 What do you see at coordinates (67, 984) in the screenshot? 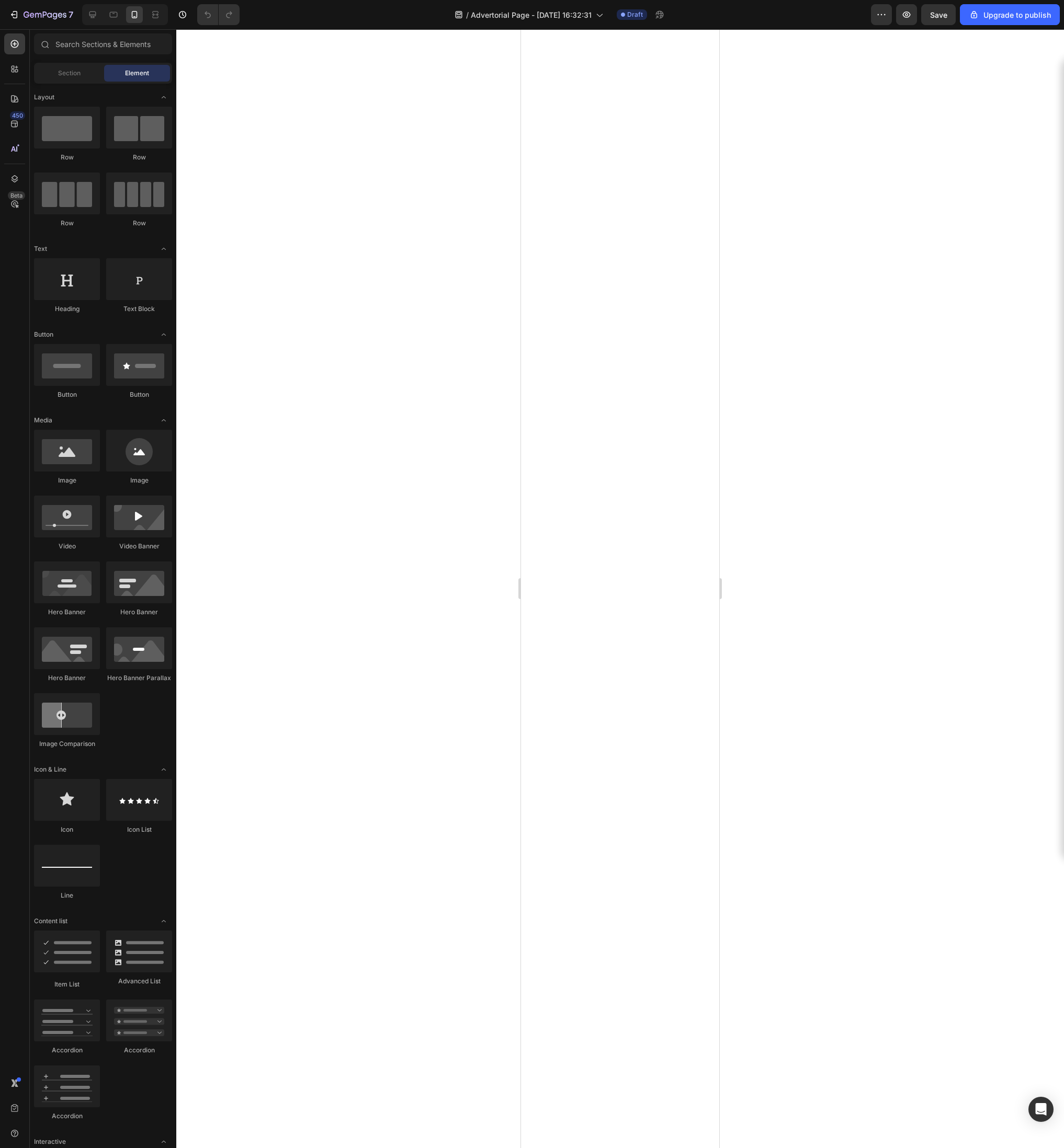
I see `div: Item List` at bounding box center [67, 984].